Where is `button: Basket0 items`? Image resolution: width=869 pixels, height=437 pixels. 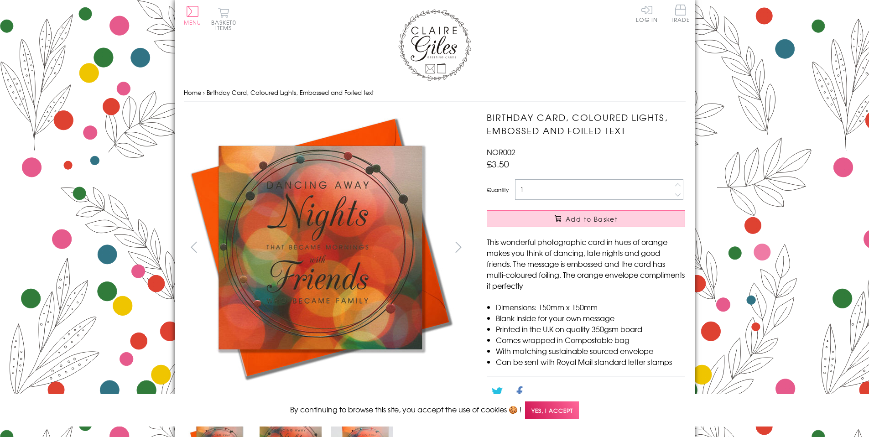
button: Basket0 items is located at coordinates (224, 19).